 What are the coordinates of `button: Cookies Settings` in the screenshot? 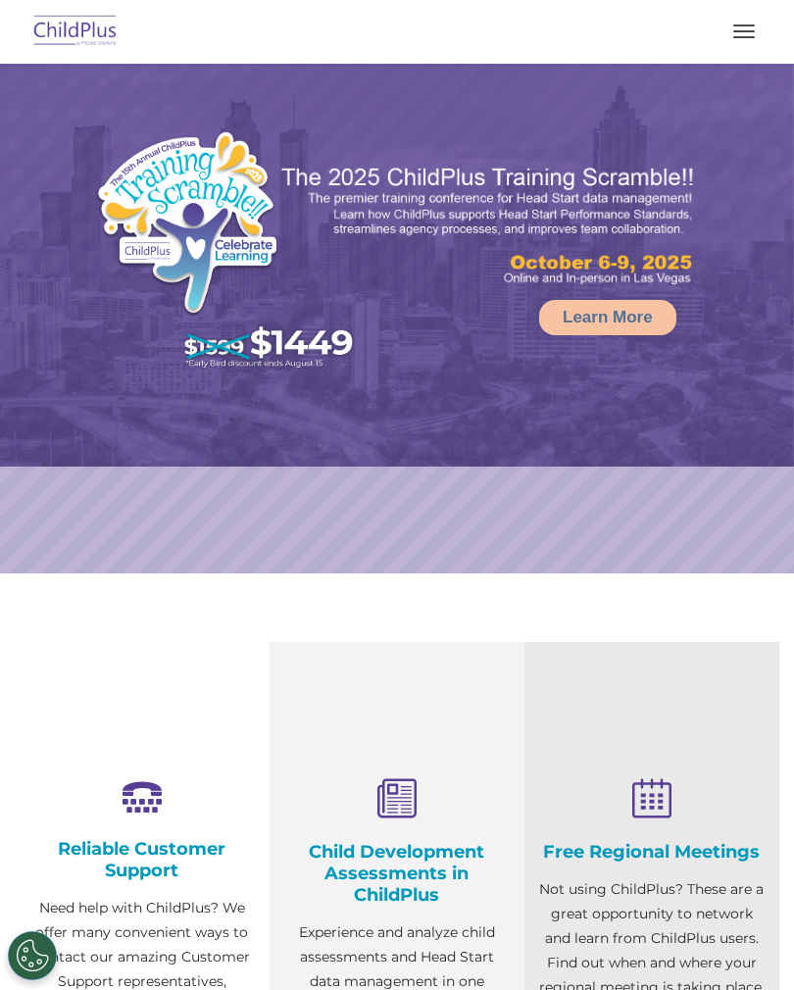 It's located at (32, 956).